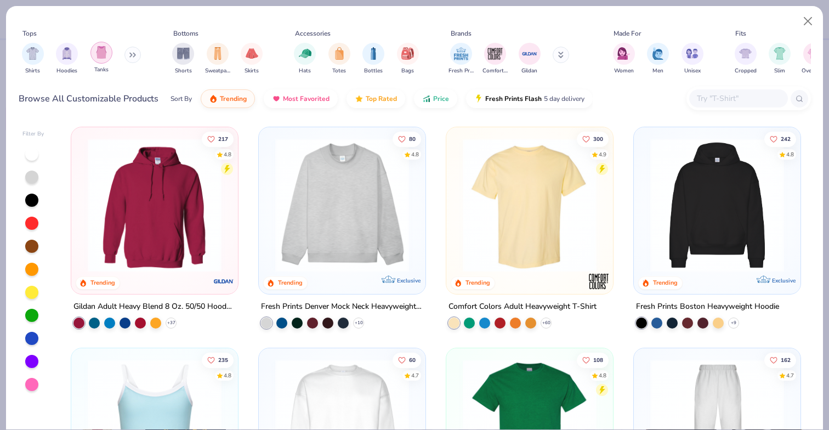 The image size is (829, 430). I want to click on img: Gildan logo, so click(224, 281).